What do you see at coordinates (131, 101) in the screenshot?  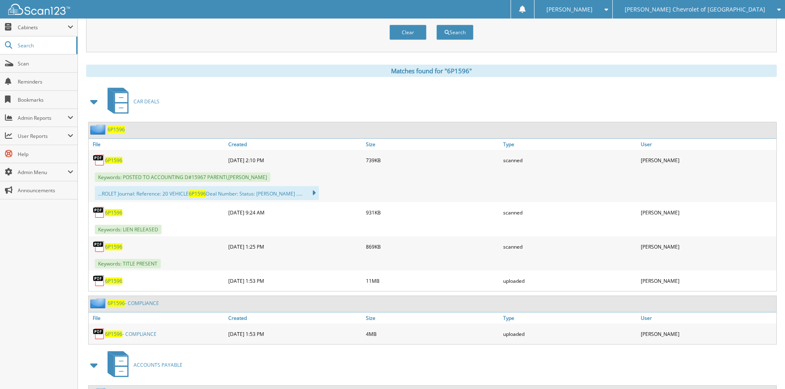 I see `a: CAR DEALS` at bounding box center [131, 101].